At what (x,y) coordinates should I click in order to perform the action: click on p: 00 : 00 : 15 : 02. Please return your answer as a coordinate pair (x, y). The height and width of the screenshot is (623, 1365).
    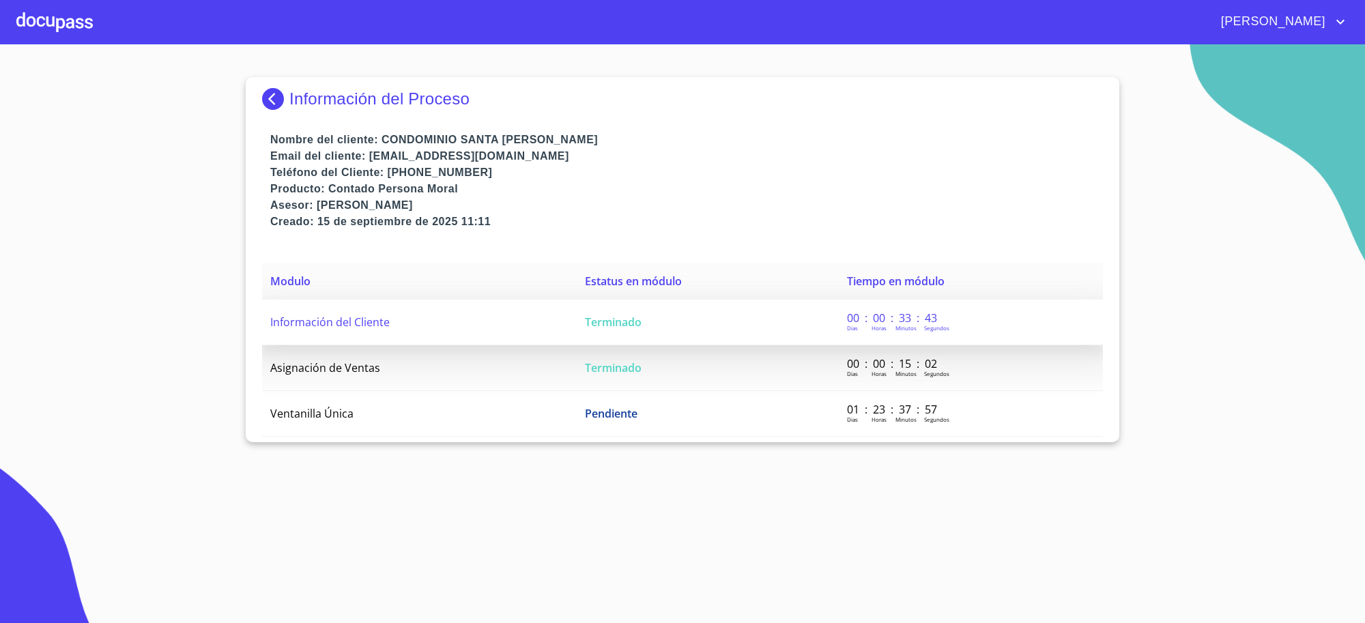
    Looking at the image, I should click on (893, 364).